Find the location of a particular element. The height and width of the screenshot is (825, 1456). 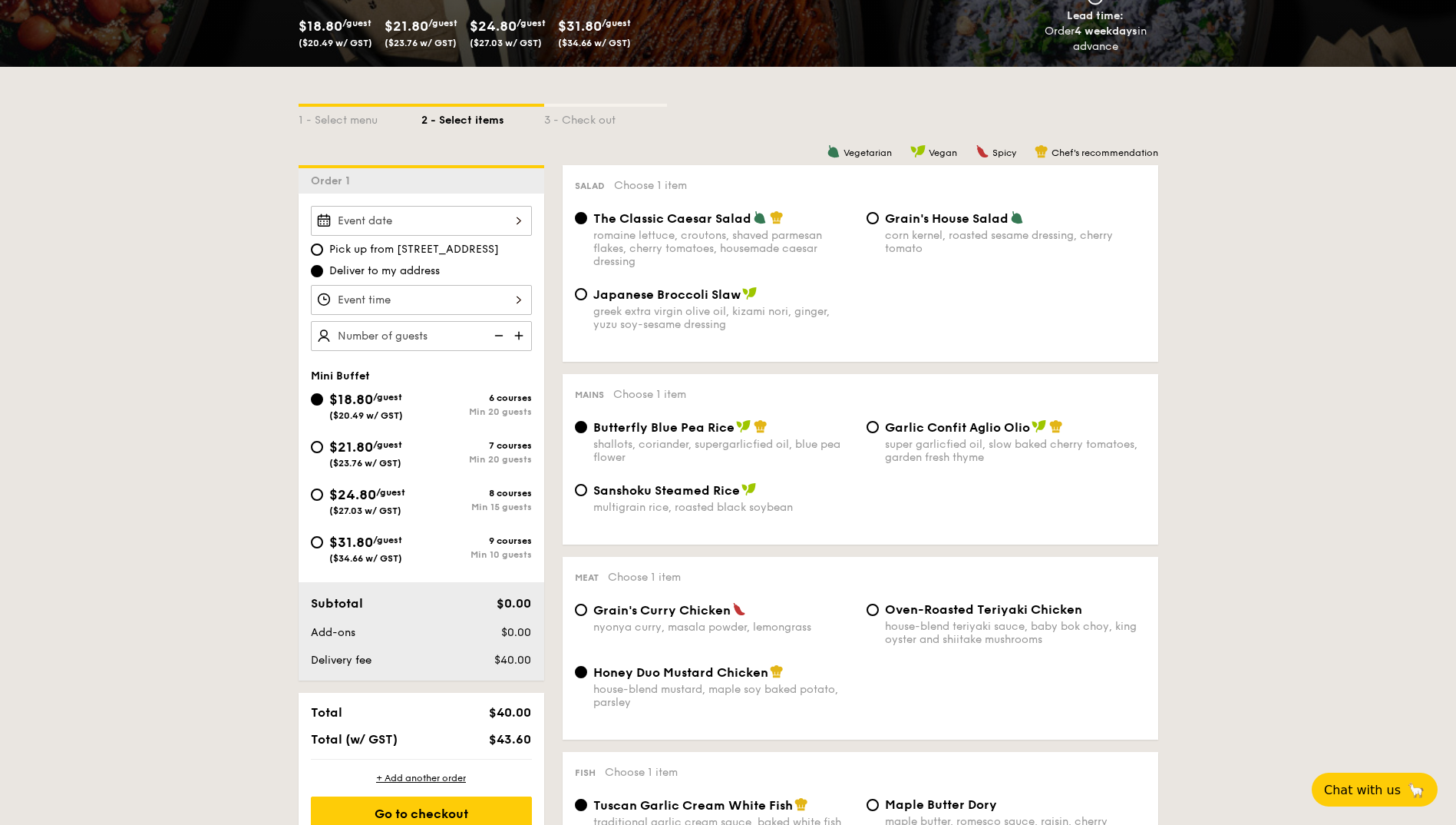

span: Add-ons is located at coordinates (334, 632).